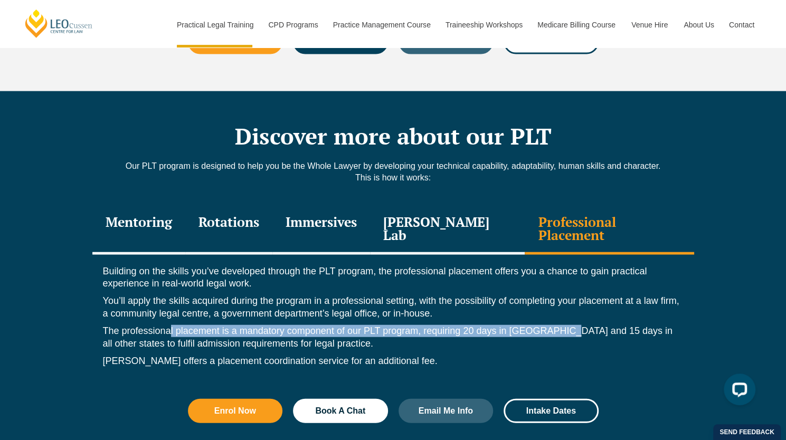 This screenshot has width=786, height=440. What do you see at coordinates (215, 25) in the screenshot?
I see `a: Practical Legal Training` at bounding box center [215, 25].